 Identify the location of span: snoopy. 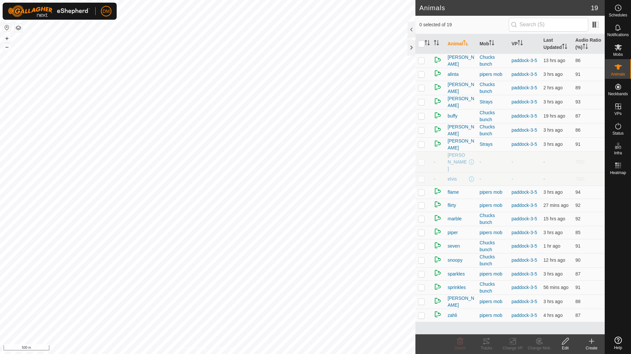
(455, 260).